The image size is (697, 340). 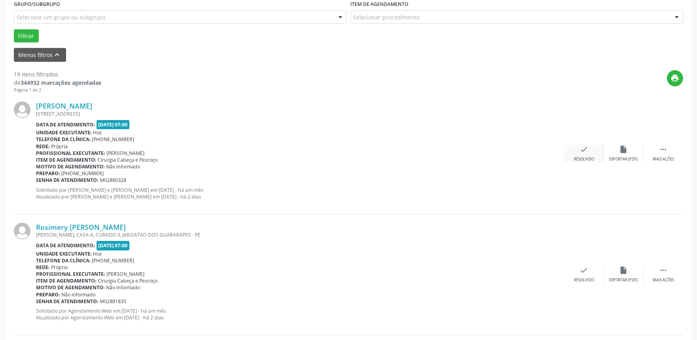 What do you see at coordinates (57, 55) in the screenshot?
I see `i: keyboard_arrow_up` at bounding box center [57, 55].